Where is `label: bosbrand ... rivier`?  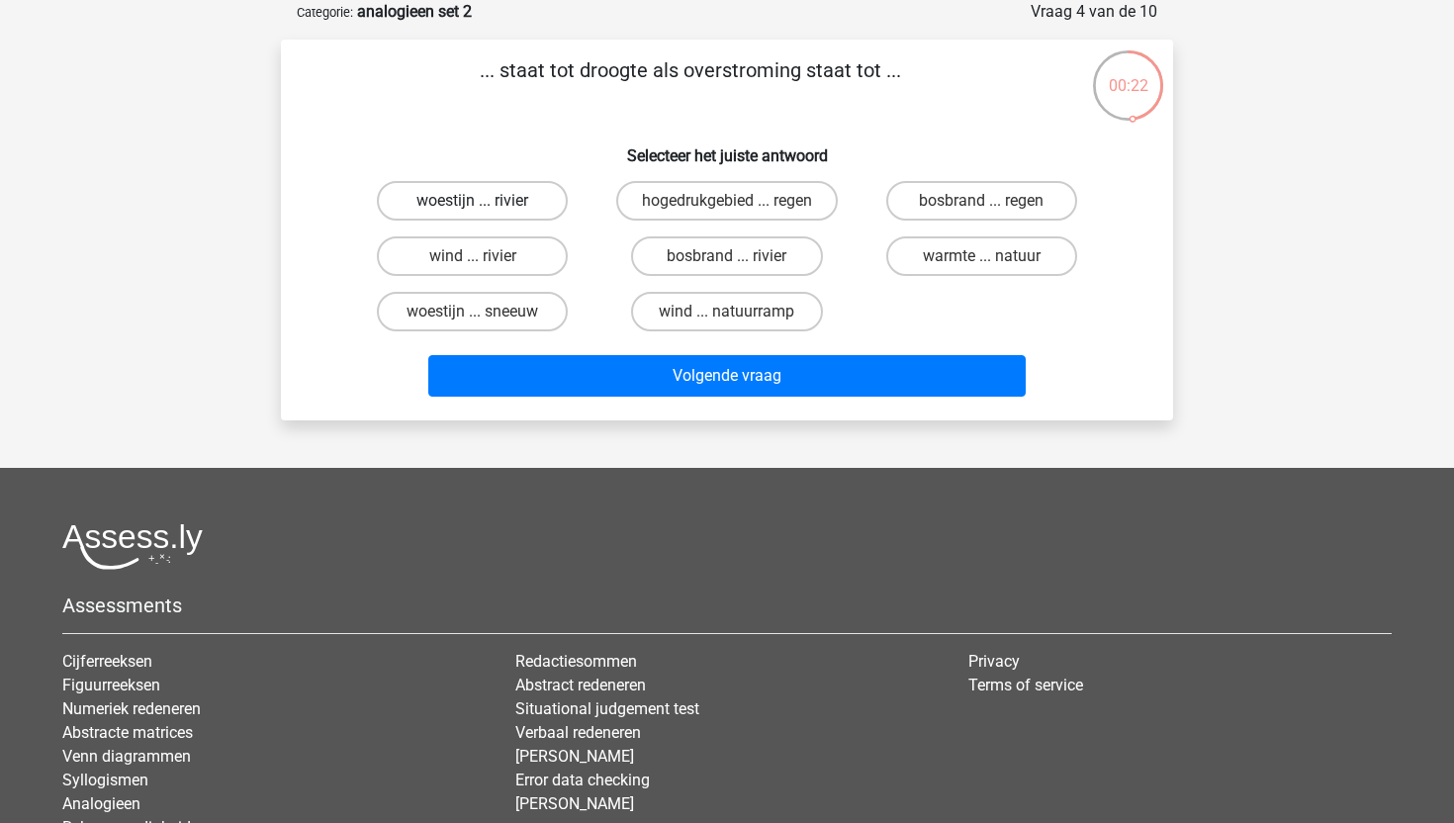
label: bosbrand ... rivier is located at coordinates (726, 256).